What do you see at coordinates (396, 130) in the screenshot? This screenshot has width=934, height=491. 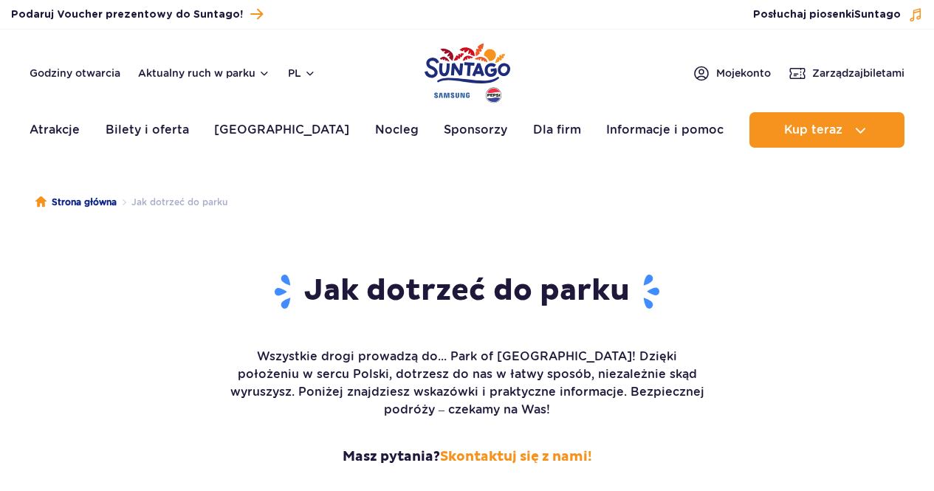 I see `a: Nocleg` at bounding box center [396, 130].